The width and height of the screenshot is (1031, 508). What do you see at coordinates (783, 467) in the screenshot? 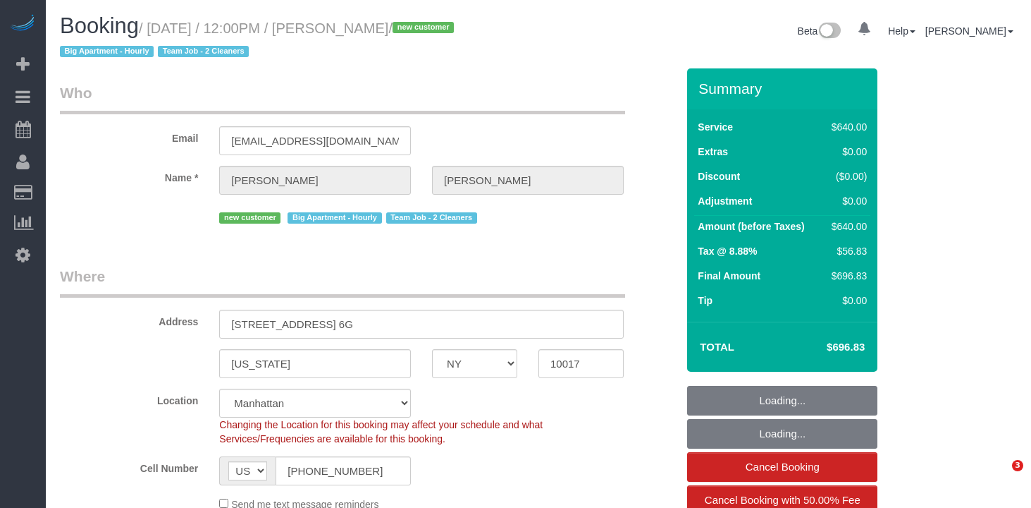
I see `a: Cancel Booking` at bounding box center [783, 467].